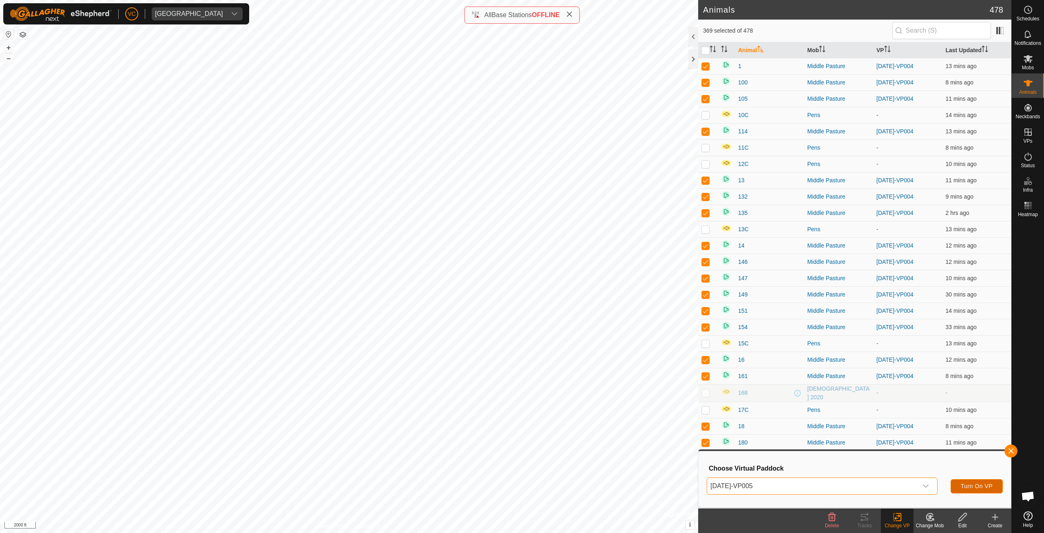 Image resolution: width=1044 pixels, height=533 pixels. I want to click on span: 114, so click(742, 131).